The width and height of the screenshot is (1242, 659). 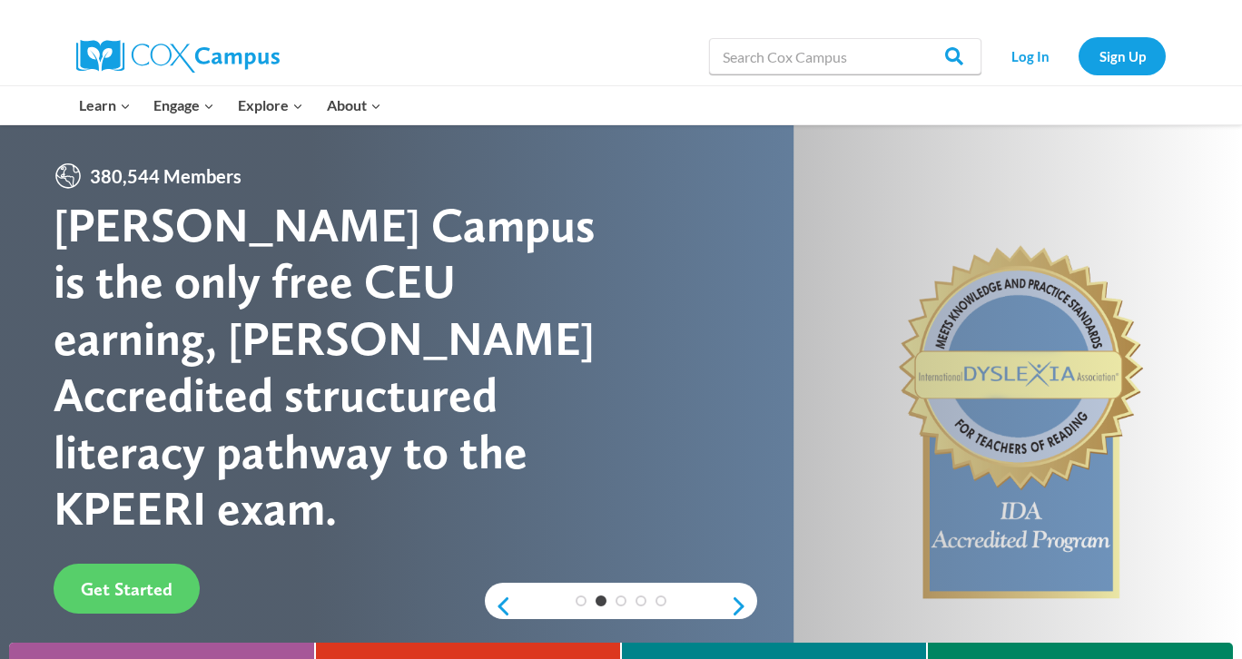 What do you see at coordinates (743, 606) in the screenshot?
I see `a: next` at bounding box center [743, 606].